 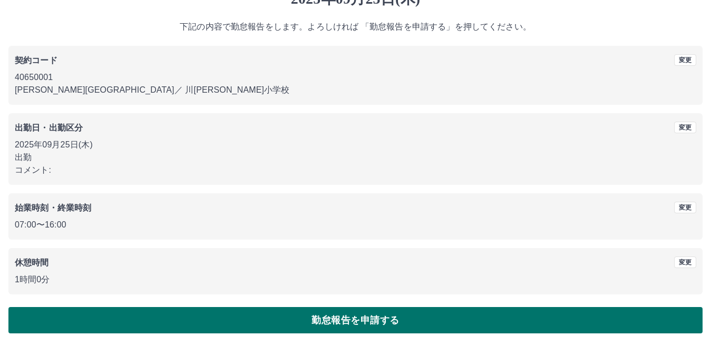 I want to click on p: 07:00 〜 16:00, so click(x=355, y=225).